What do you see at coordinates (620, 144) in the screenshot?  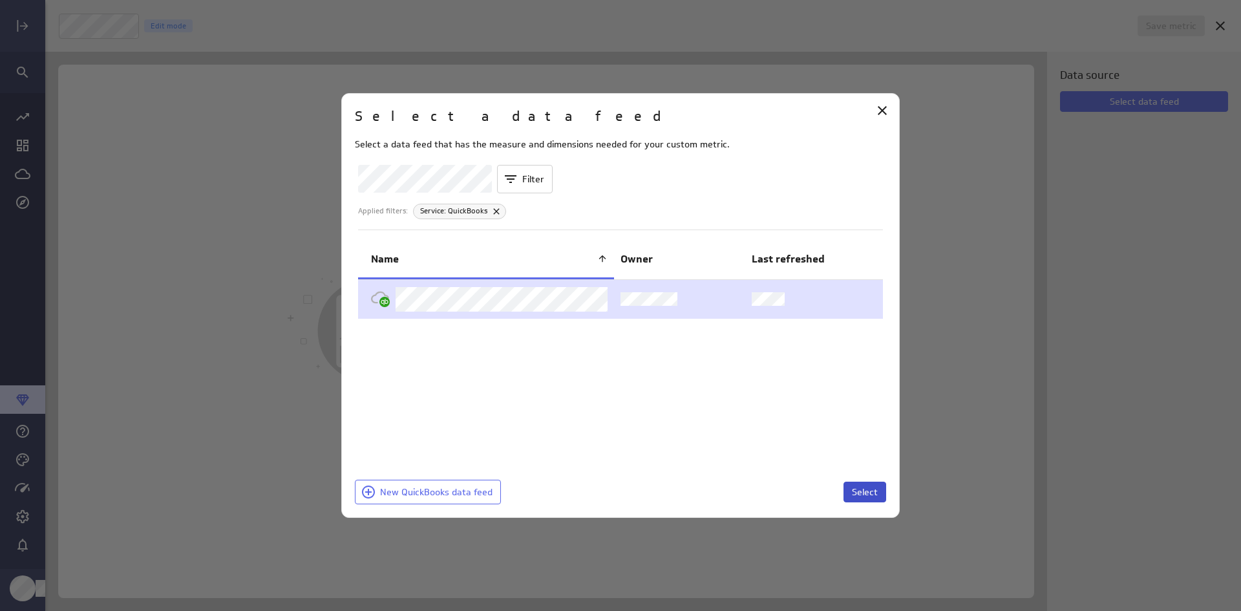 I see `p: Select a data feed that has the measure and dimensions needed for your custom metric.` at bounding box center [620, 144].